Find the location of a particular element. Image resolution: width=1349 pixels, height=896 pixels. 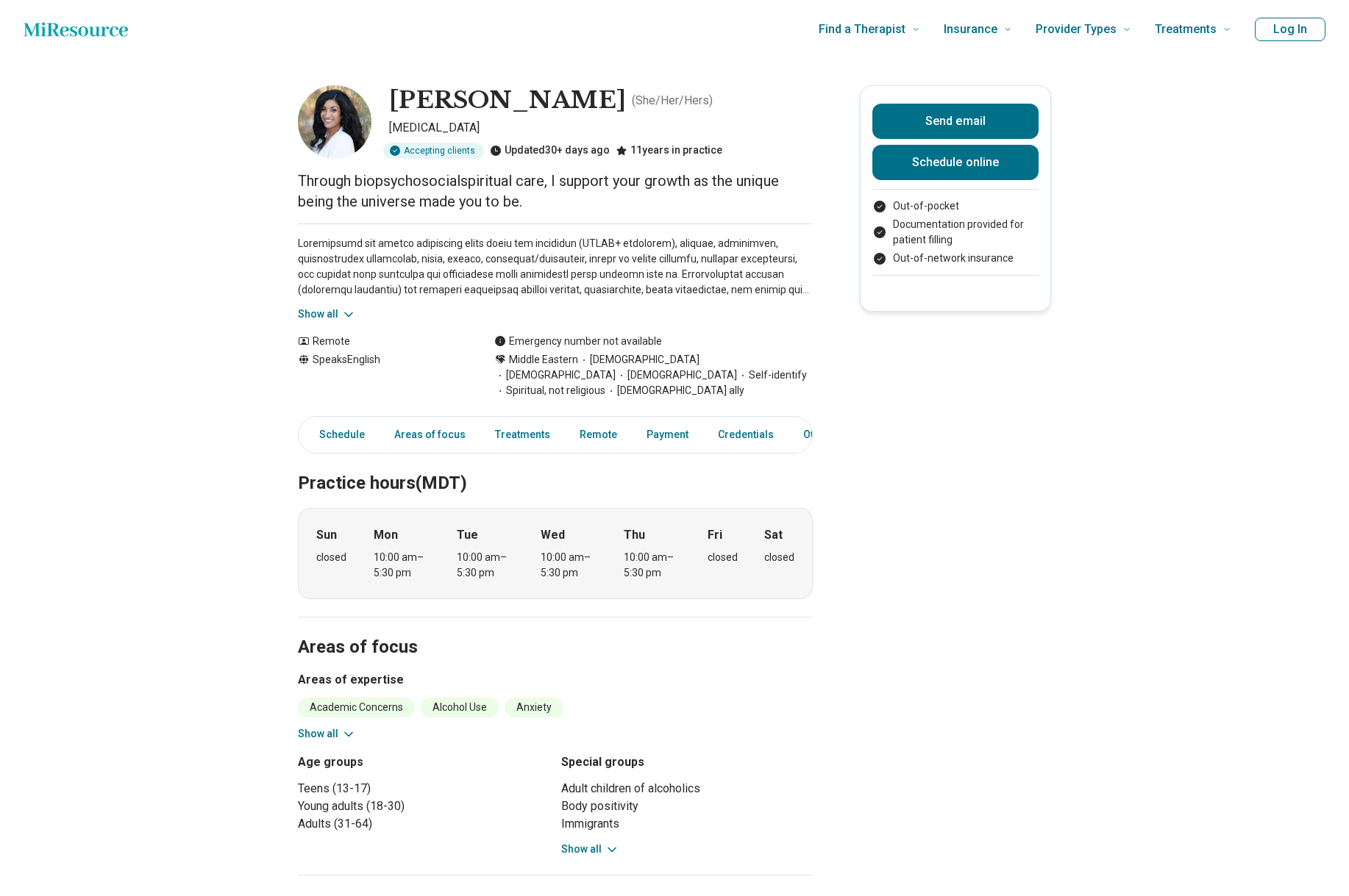

strong: Thu is located at coordinates (634, 535).